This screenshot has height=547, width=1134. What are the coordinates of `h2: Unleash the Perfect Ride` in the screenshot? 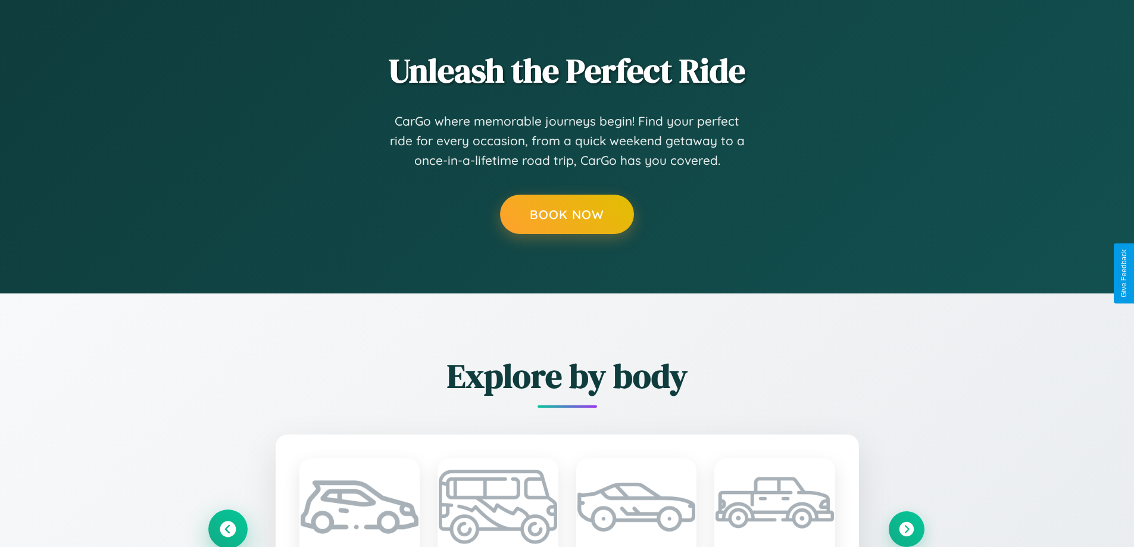 It's located at (567, 70).